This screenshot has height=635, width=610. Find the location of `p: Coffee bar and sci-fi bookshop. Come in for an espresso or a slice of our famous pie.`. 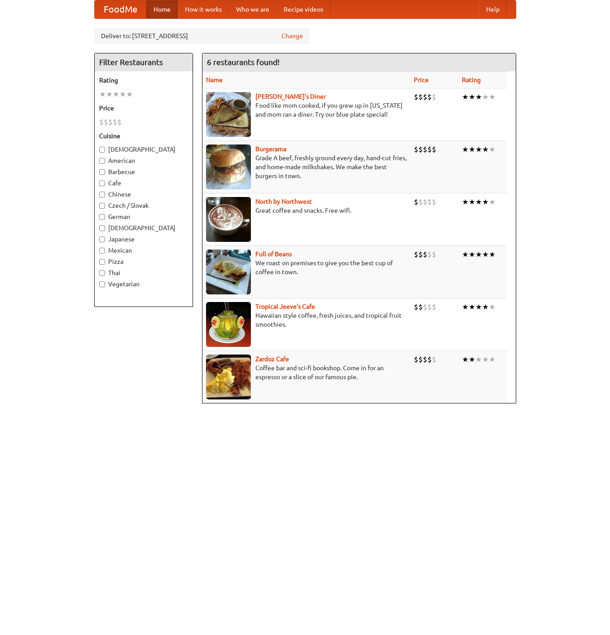

p: Coffee bar and sci-fi bookshop. Come in for an espresso or a slice of our famous pie. is located at coordinates (306, 372).